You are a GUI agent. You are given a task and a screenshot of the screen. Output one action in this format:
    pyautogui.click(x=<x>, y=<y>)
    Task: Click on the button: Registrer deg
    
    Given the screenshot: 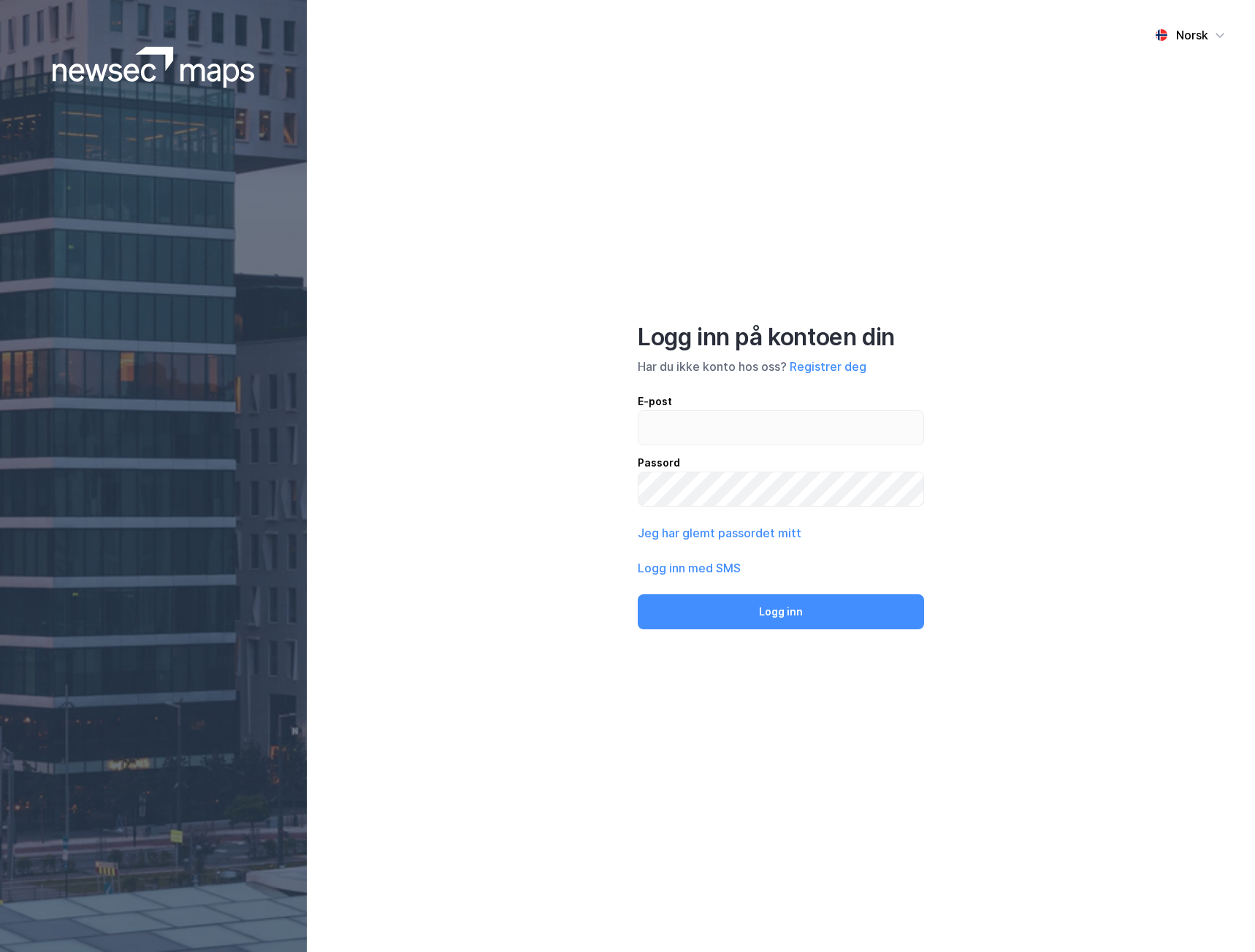 What is the action you would take?
    pyautogui.click(x=828, y=367)
    